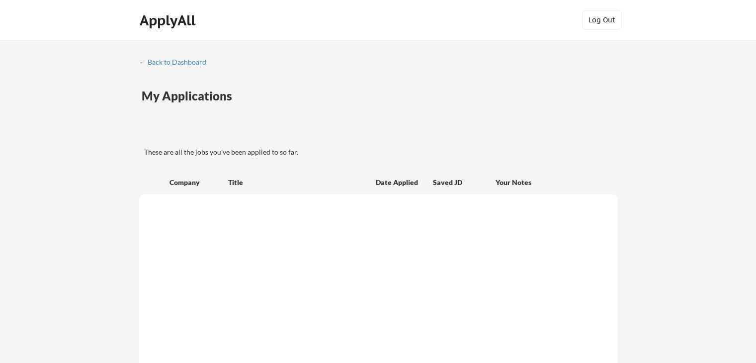  Describe the element at coordinates (191, 96) in the screenshot. I see `div: My Applications` at that location.